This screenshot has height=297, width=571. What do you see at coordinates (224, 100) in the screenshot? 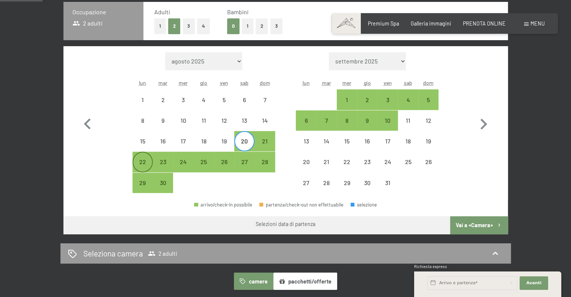
I see `div: Fri Sep 05 2025` at bounding box center [224, 100].